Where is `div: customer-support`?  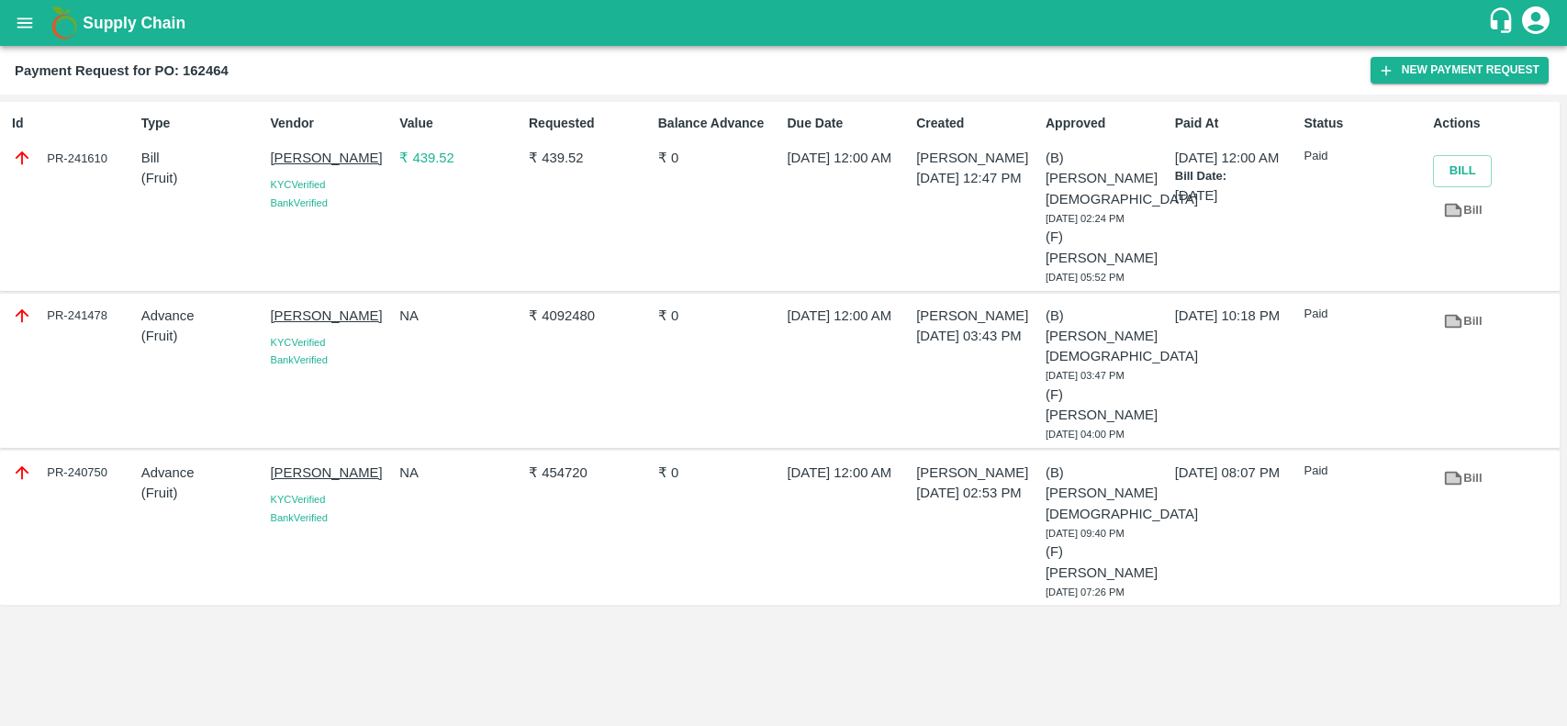 div: customer-support is located at coordinates (1503, 23).